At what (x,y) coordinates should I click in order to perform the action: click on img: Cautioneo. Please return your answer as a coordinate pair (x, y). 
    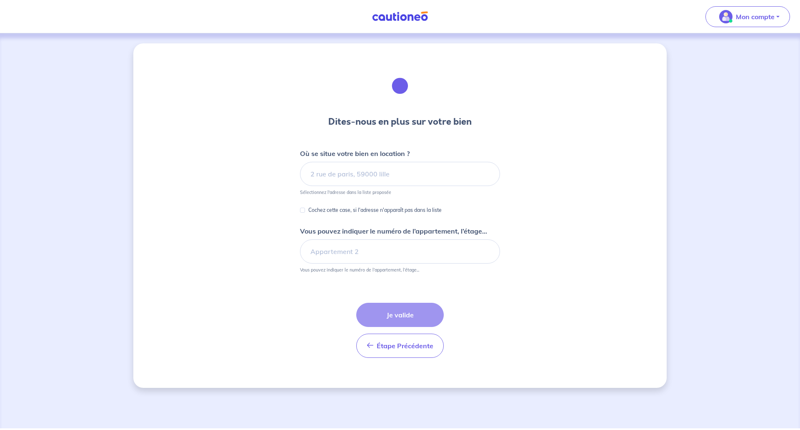
    Looking at the image, I should click on (400, 16).